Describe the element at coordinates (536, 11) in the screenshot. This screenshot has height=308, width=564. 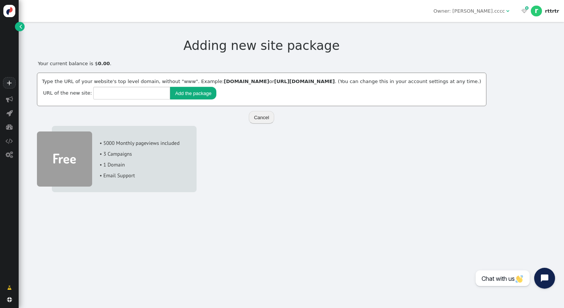
I see `div: r` at that location.